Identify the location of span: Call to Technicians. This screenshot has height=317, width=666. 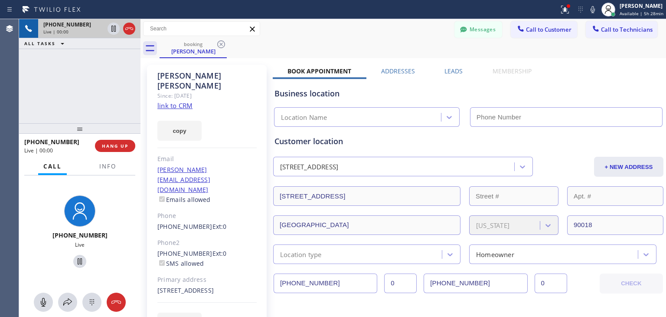
(627, 29).